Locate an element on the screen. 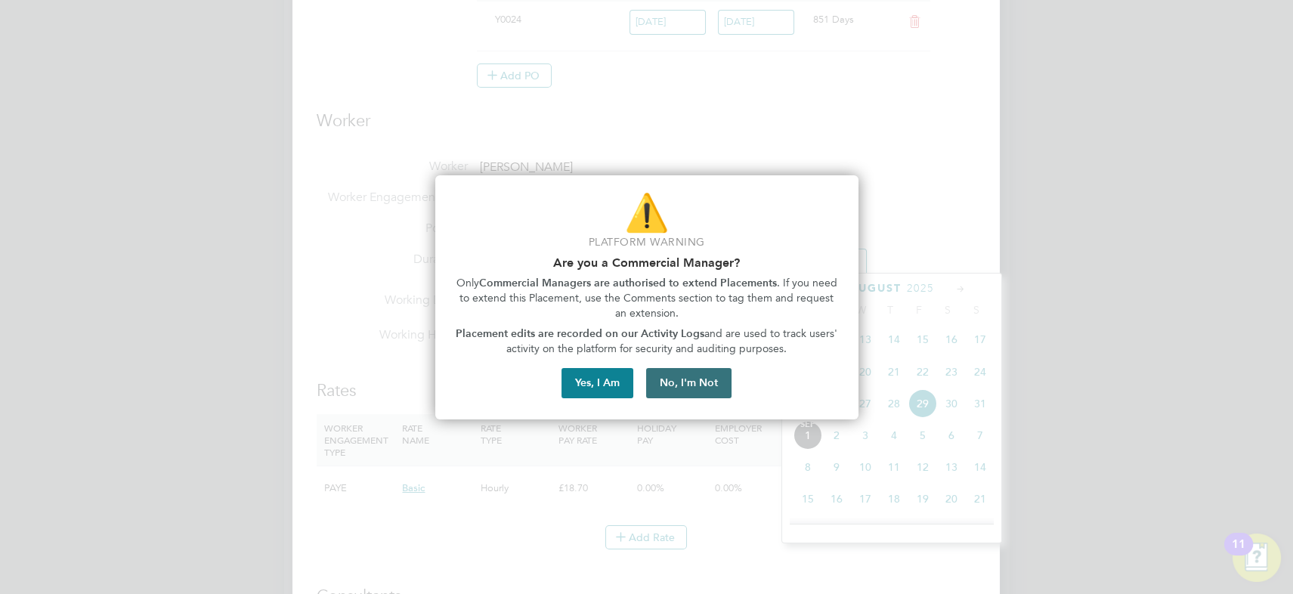 The image size is (1293, 594). span: and are used to track users' activity on the platform for security and auditing purposes. is located at coordinates (673, 341).